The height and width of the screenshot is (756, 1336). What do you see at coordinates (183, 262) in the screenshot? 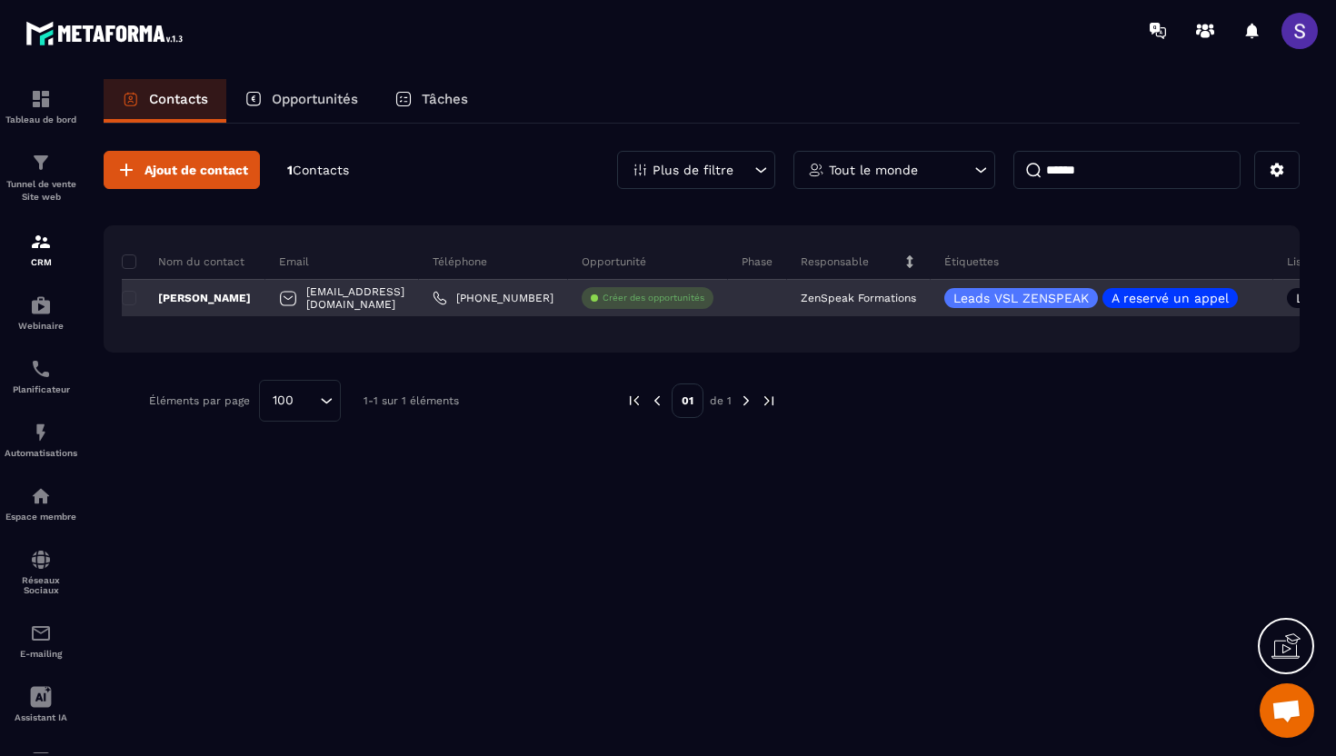
I see `p: Nom du contact` at bounding box center [183, 262].